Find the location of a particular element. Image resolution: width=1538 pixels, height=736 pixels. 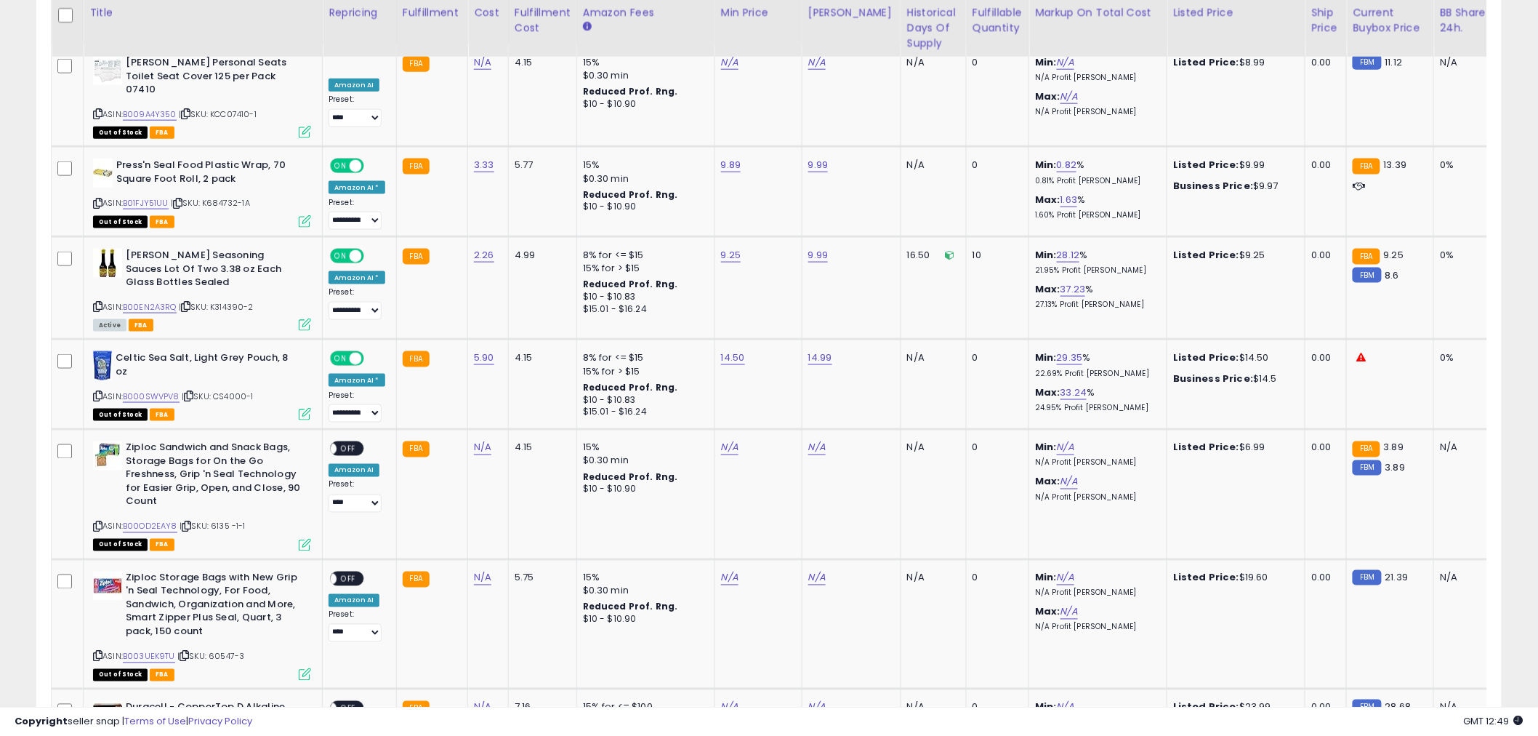

small: Amazon Fees. is located at coordinates (587, 27).